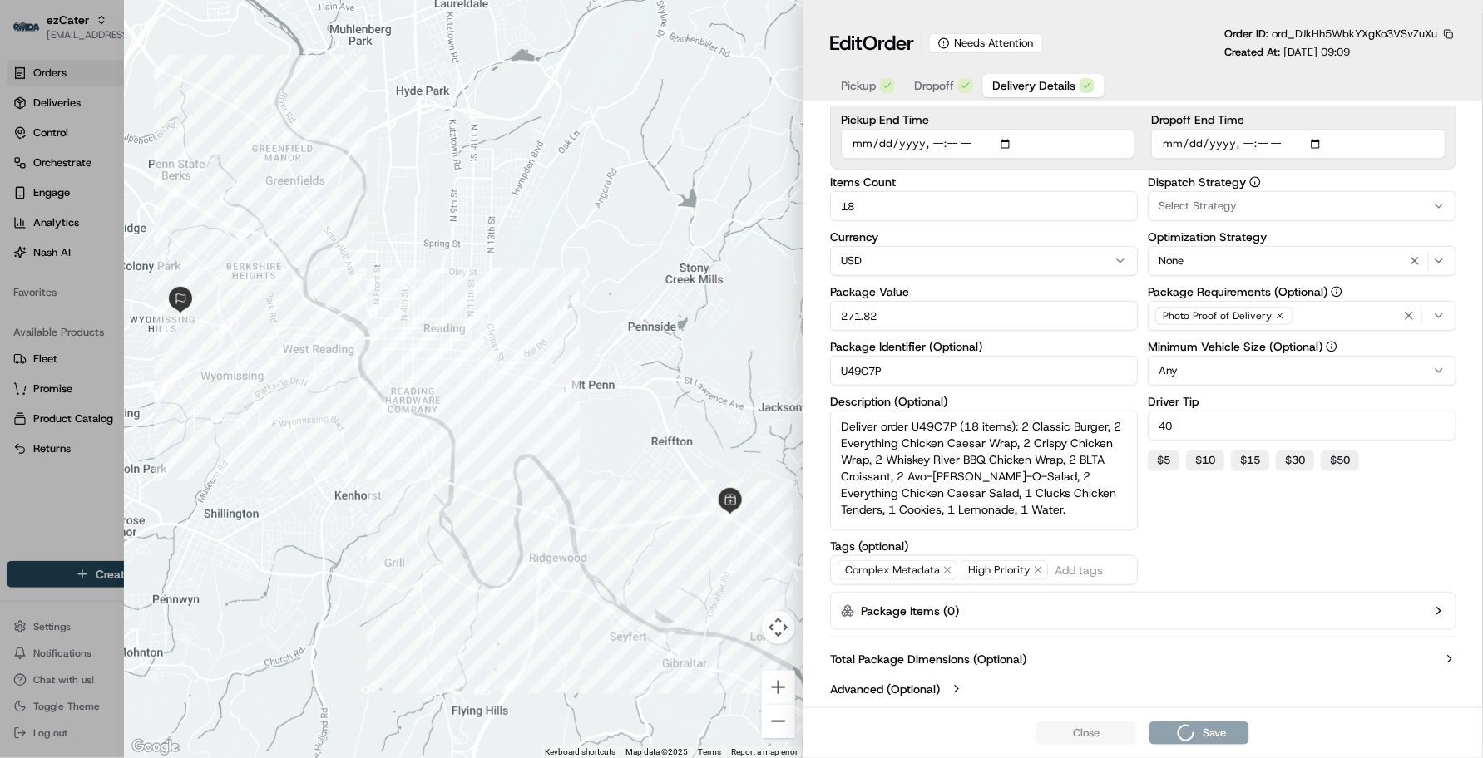 The width and height of the screenshot is (1483, 758). Describe the element at coordinates (1301, 426) in the screenshot. I see `input: Enter driver tip` at that location.